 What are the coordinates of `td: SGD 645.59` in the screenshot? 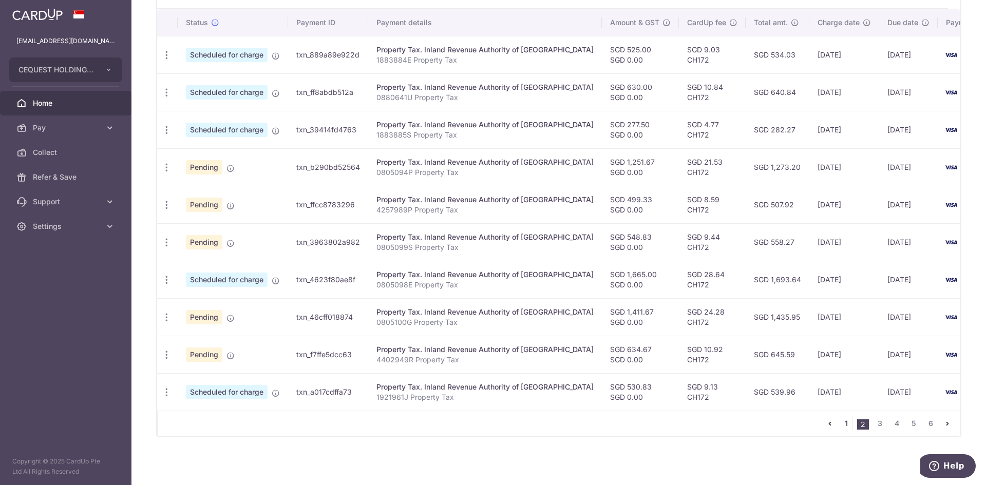 It's located at (777, 354).